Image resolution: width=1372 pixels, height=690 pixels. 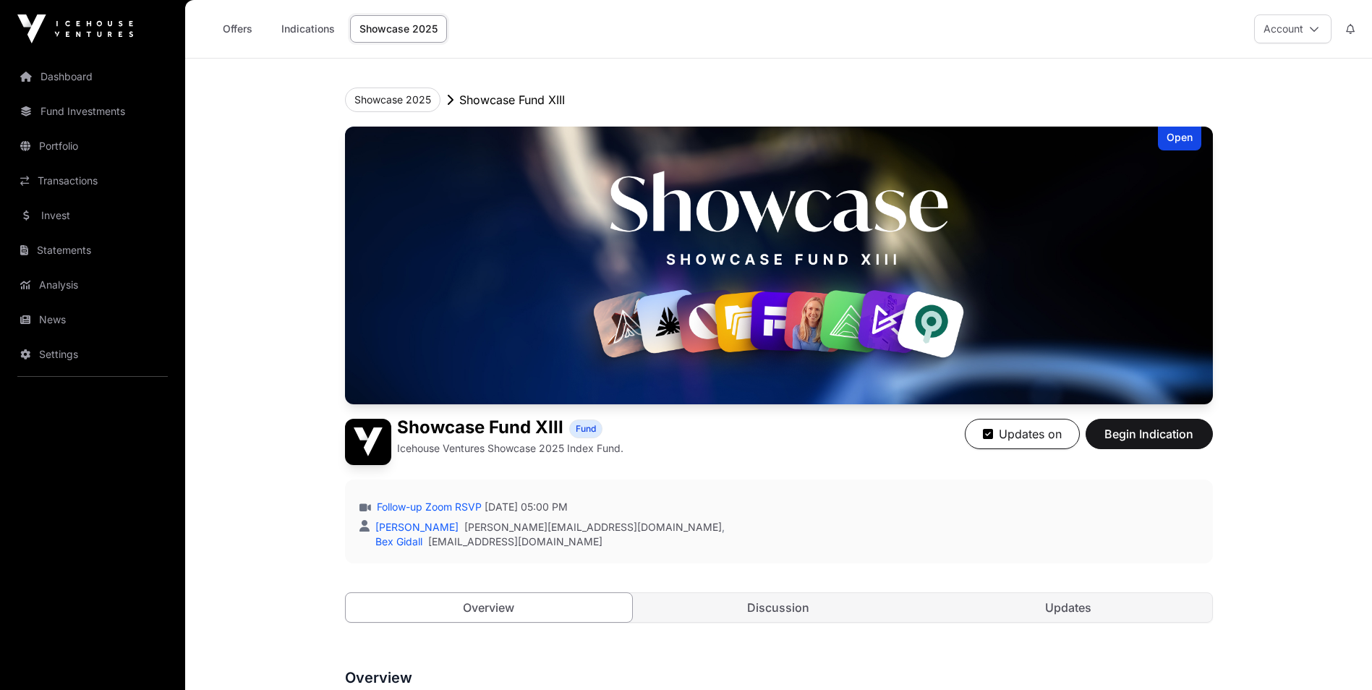 I want to click on button: Updates on, so click(x=1022, y=434).